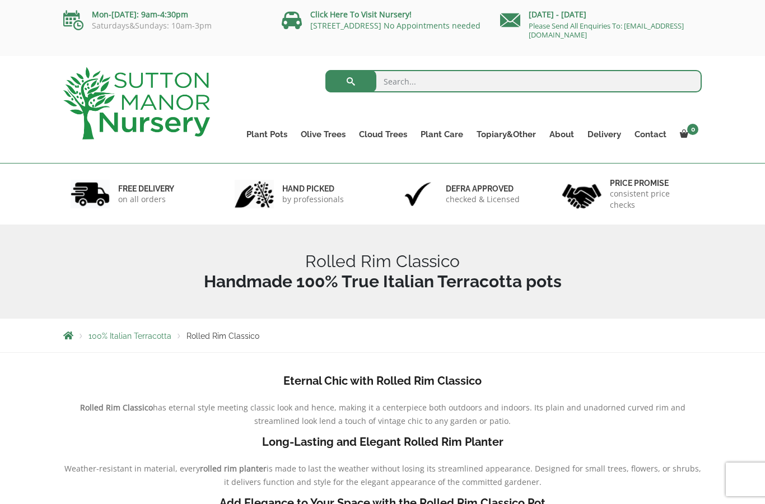 This screenshot has height=504, width=765. What do you see at coordinates (483, 189) in the screenshot?
I see `h6: Defra approved` at bounding box center [483, 189].